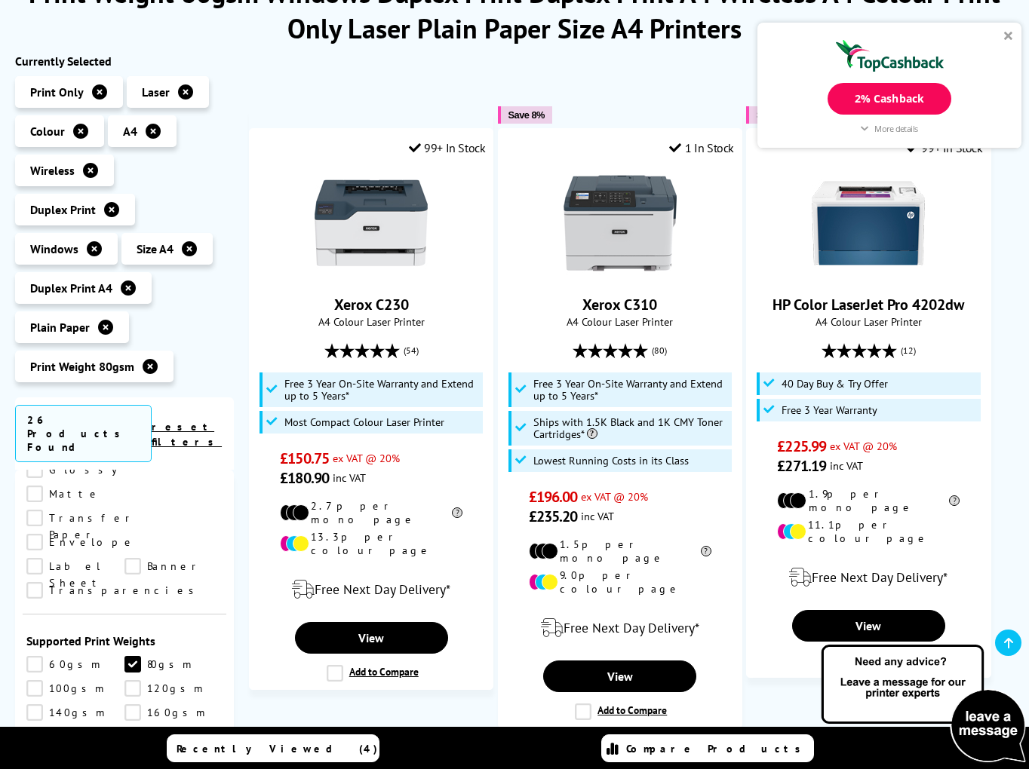  What do you see at coordinates (60, 327) in the screenshot?
I see `span: Plain Paper` at bounding box center [60, 327].